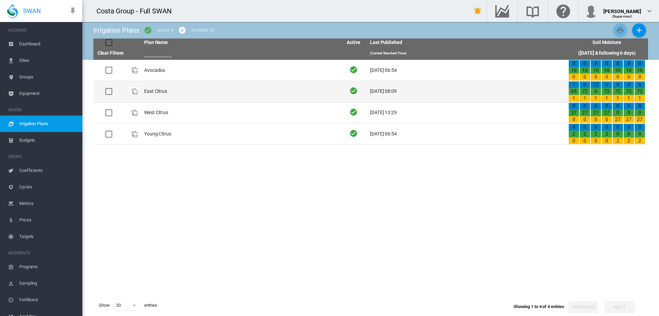 The image size is (659, 316). I want to click on div: Plan Id: 21981, so click(135, 91).